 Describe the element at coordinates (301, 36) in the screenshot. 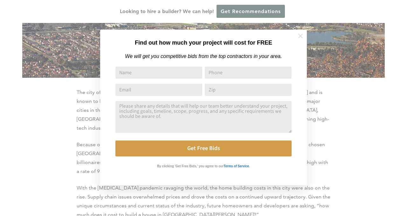

I see `button: Close` at that location.